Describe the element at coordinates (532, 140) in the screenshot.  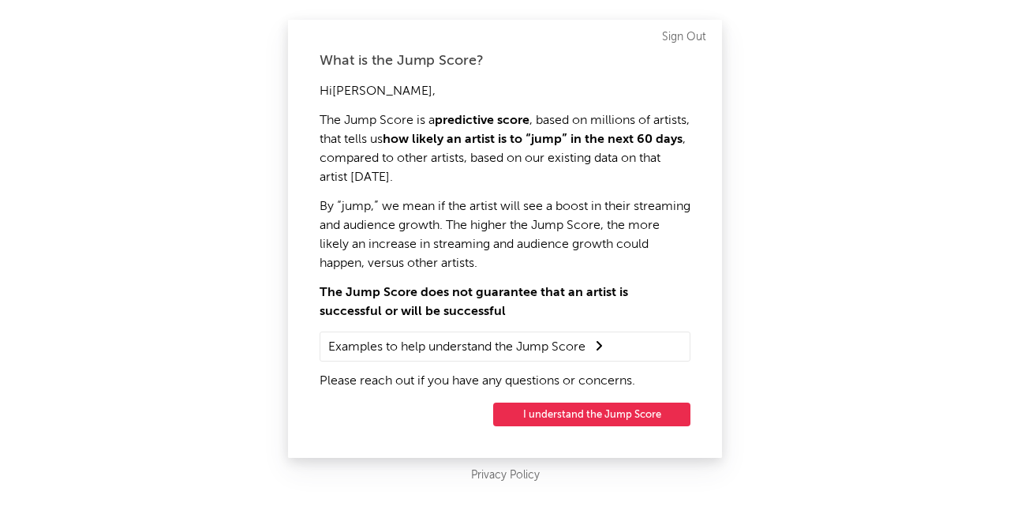
I see `strong: how likely an artist is to “jump” in the next 60 days` at that location.